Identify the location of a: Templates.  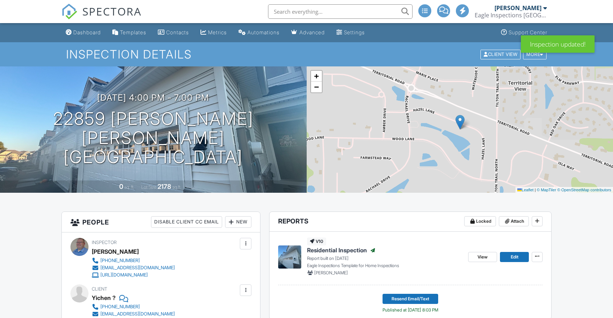
(129, 33).